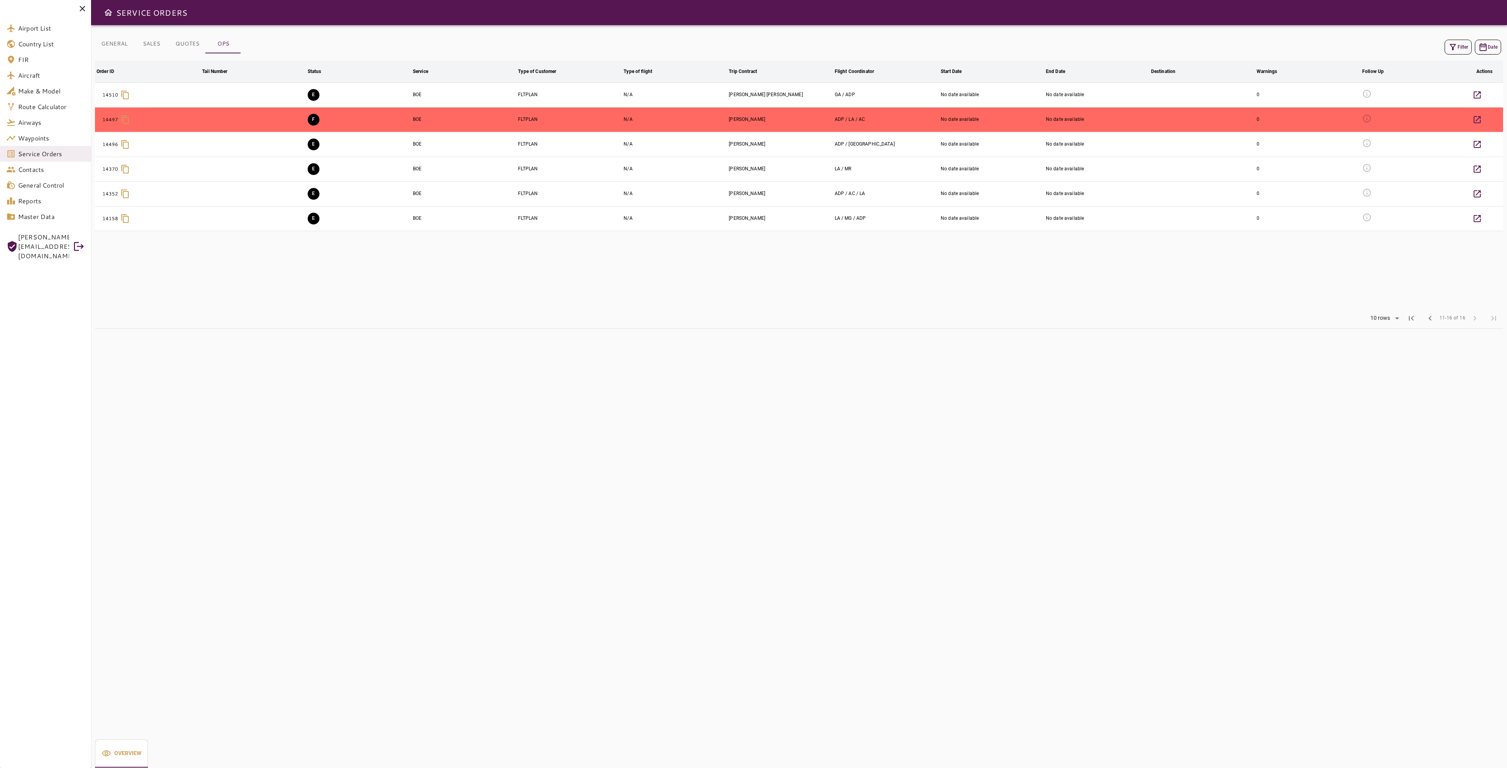  What do you see at coordinates (1267, 71) in the screenshot?
I see `div: Warnings` at bounding box center [1267, 71].